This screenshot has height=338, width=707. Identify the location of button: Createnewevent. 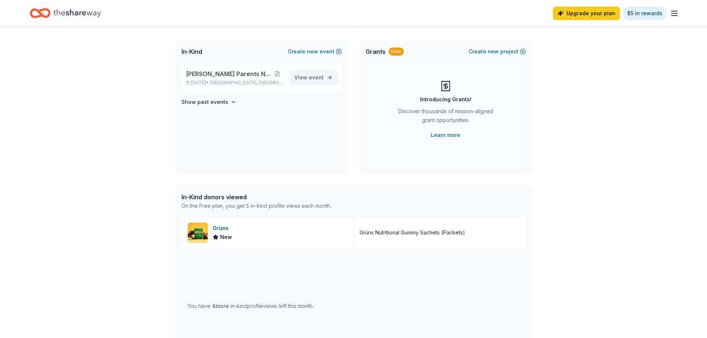
(315, 52).